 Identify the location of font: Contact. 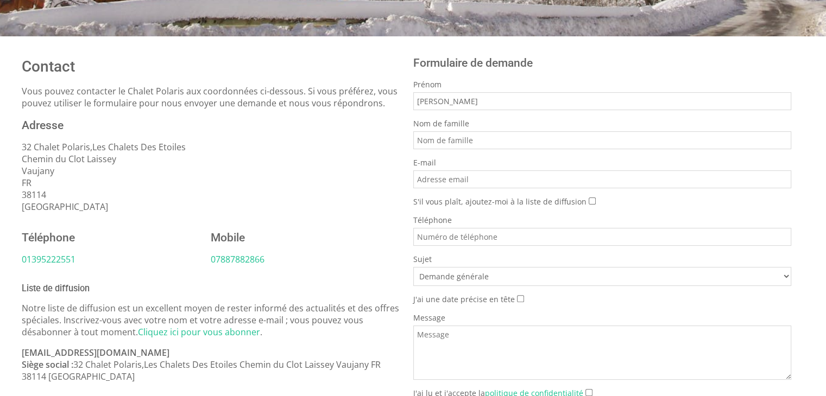
(48, 66).